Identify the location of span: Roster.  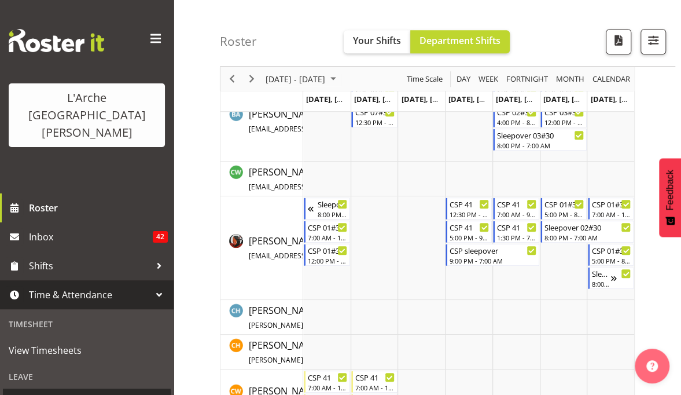
(98, 208).